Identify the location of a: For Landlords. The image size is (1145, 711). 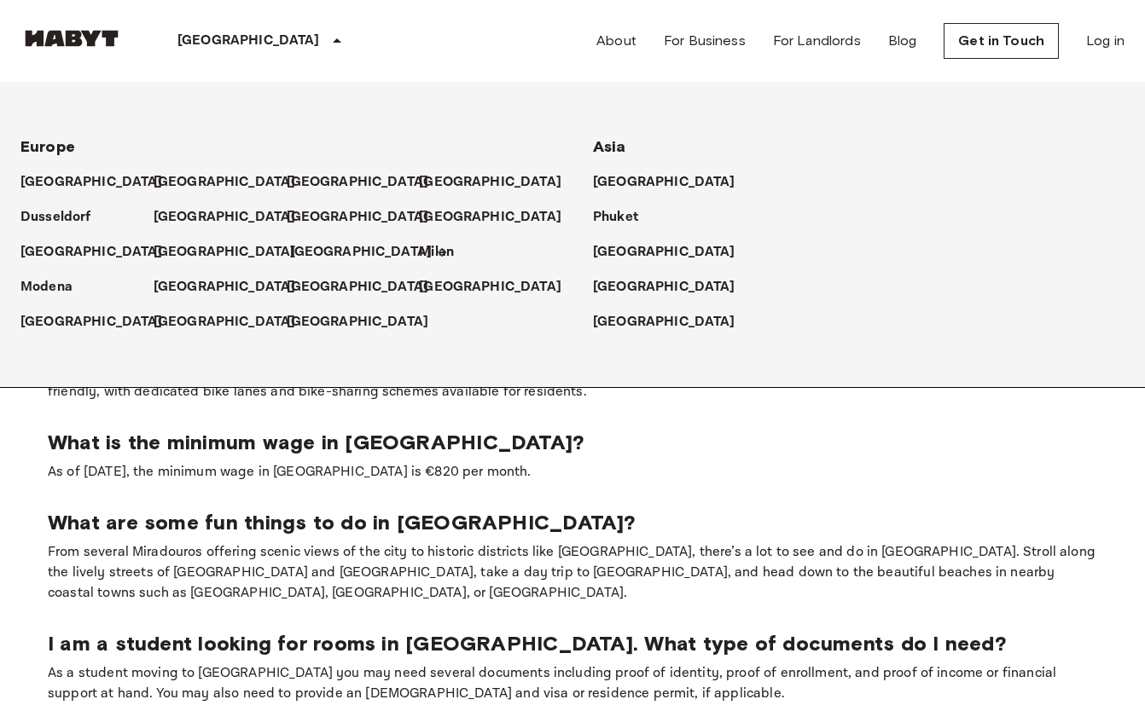
(816, 41).